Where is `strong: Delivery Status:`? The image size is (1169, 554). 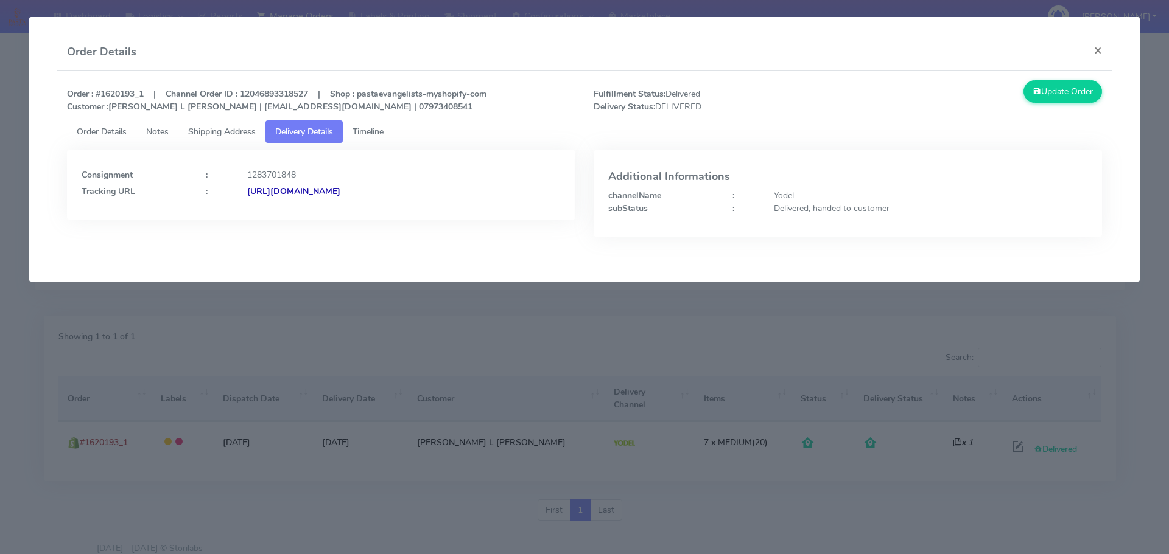
strong: Delivery Status: is located at coordinates (624, 107).